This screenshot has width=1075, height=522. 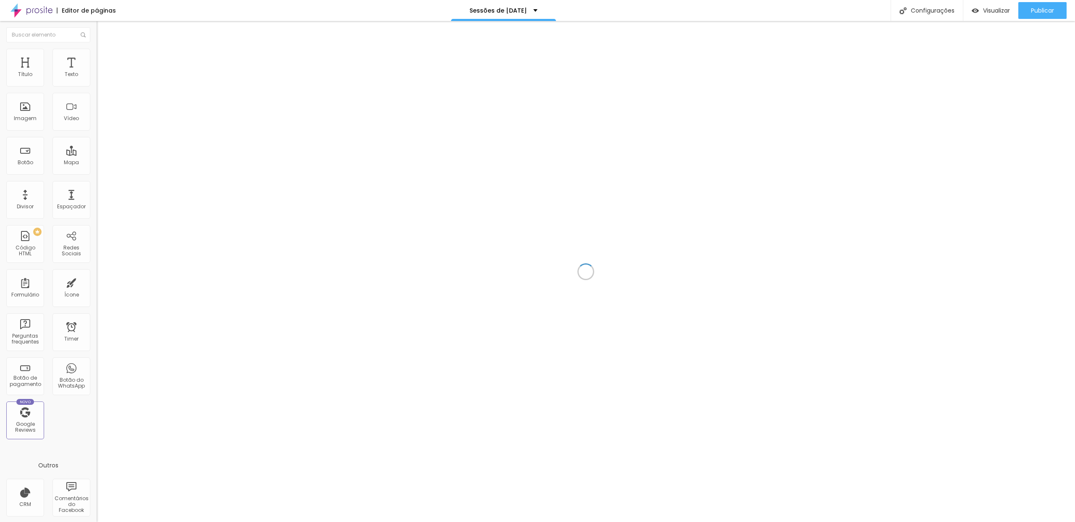 What do you see at coordinates (25, 505) in the screenshot?
I see `div: CRM` at bounding box center [25, 505].